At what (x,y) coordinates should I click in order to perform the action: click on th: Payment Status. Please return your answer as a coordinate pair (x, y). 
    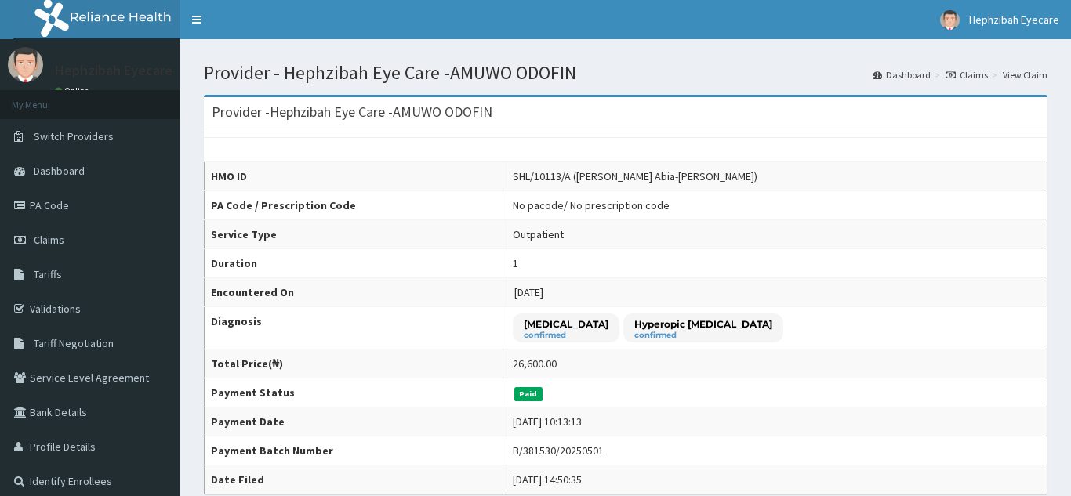
    Looking at the image, I should click on (355, 393).